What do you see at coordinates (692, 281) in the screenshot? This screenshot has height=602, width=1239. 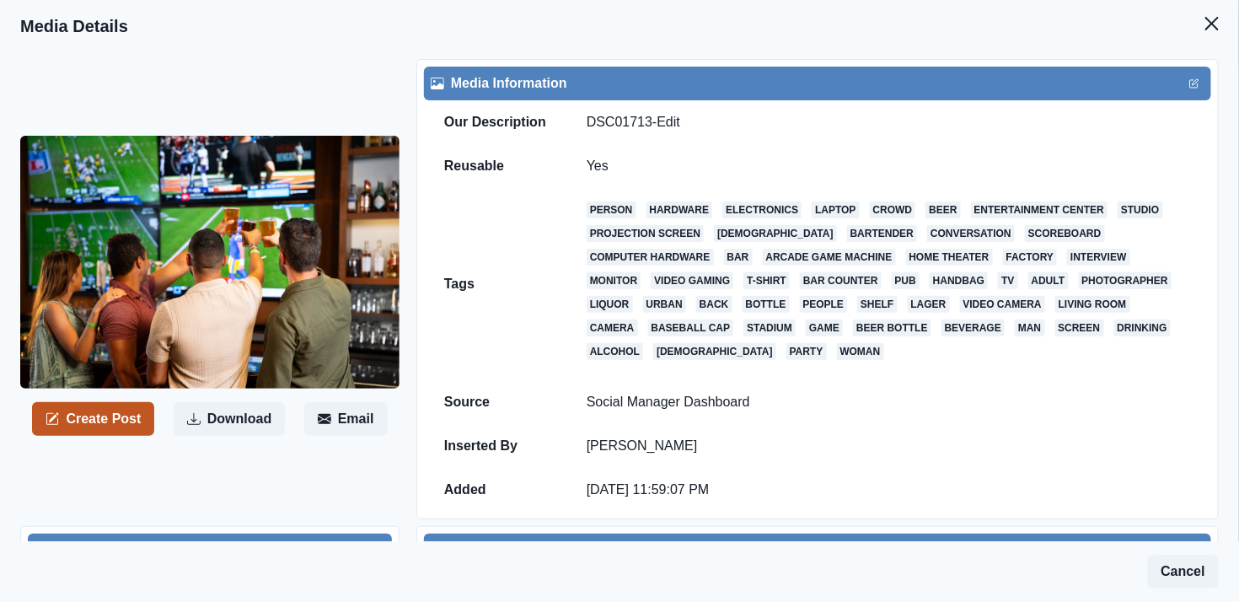 I see `a: video gaming` at bounding box center [692, 281].